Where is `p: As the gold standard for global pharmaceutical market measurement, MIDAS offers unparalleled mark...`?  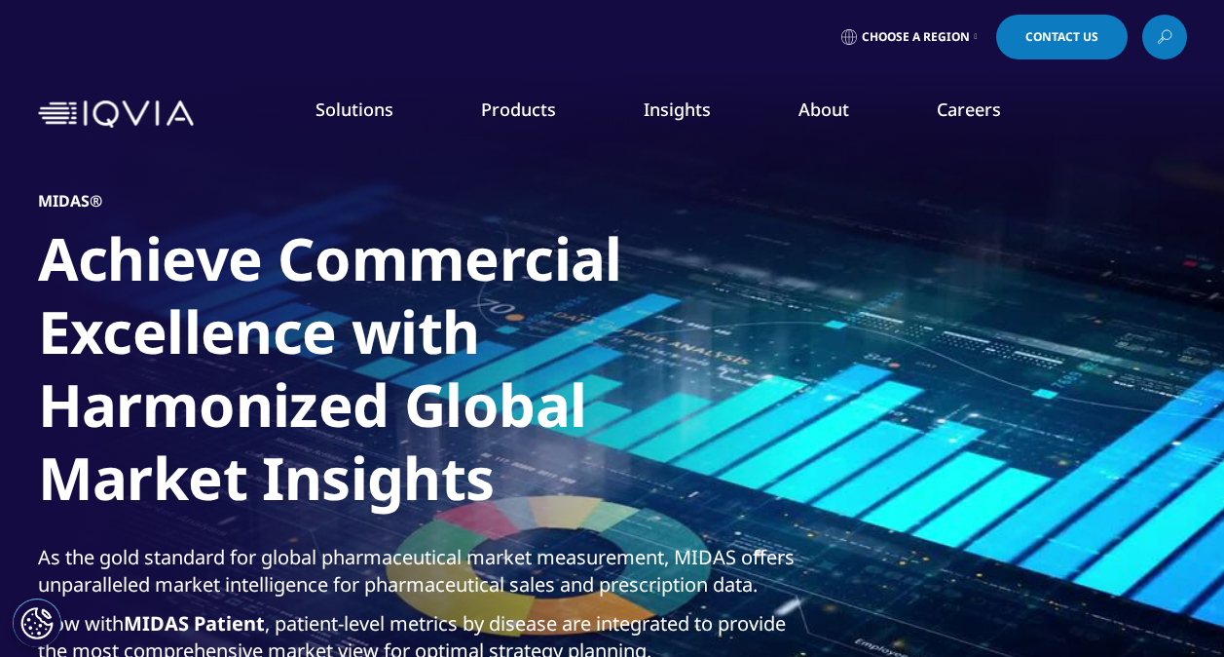
p: As the gold standard for global pharmaceutical market measurement, MIDAS offers unparalleled mark... is located at coordinates (428, 577).